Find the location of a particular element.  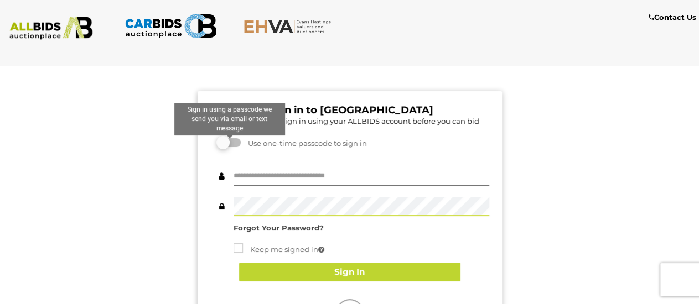

label: Keep me signed in is located at coordinates (279, 250).